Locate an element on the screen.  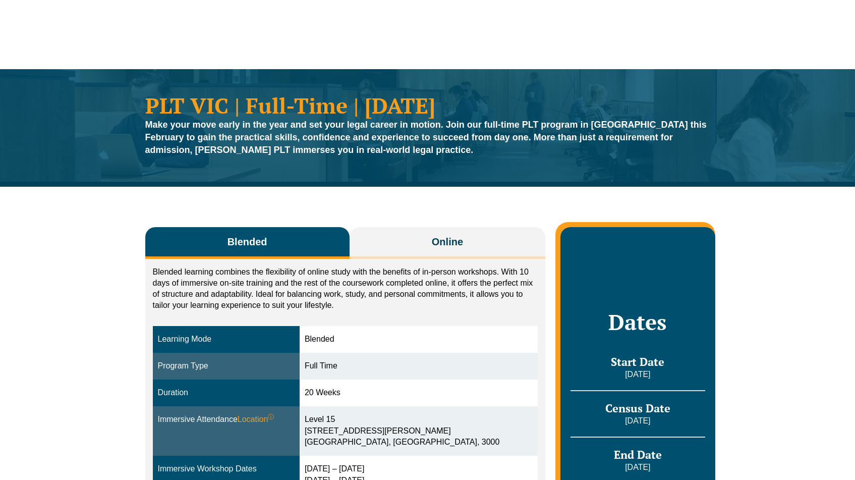
span: End Date is located at coordinates (638, 454).